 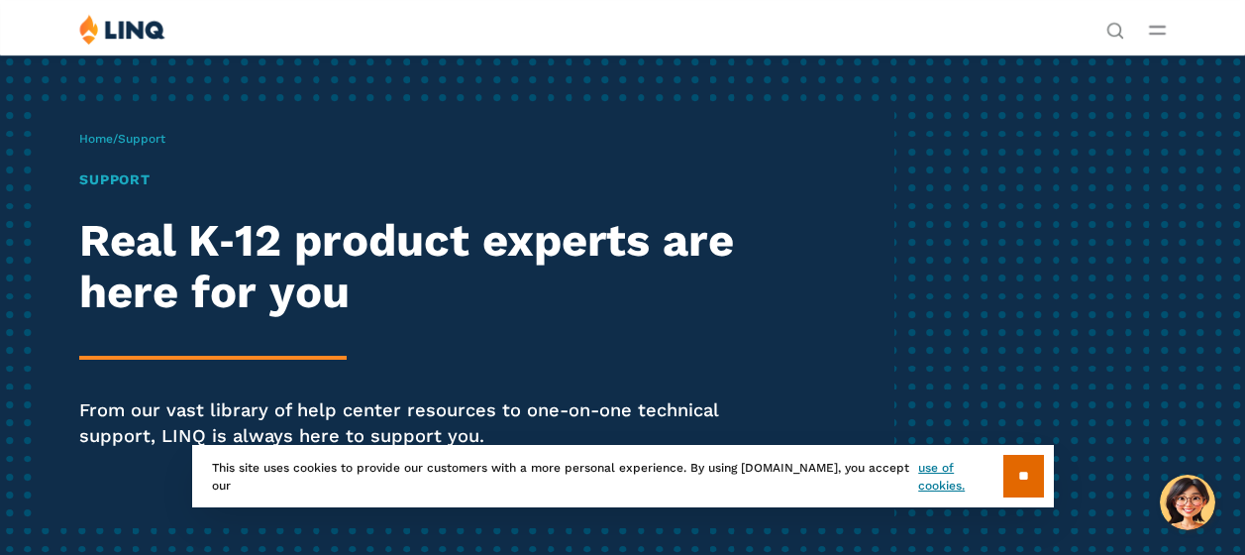 What do you see at coordinates (421, 179) in the screenshot?
I see `h1: Support` at bounding box center [421, 179].